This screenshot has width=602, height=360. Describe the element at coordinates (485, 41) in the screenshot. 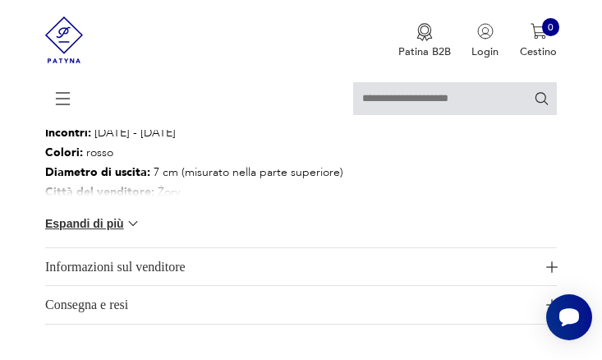

I see `button: Login` at that location.